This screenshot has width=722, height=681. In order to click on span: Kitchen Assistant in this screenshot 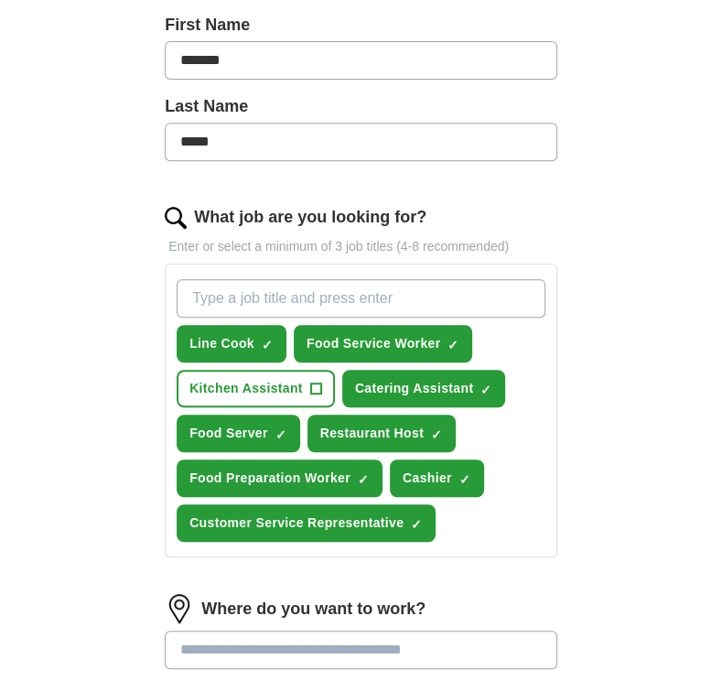, I will do `click(246, 388)`.